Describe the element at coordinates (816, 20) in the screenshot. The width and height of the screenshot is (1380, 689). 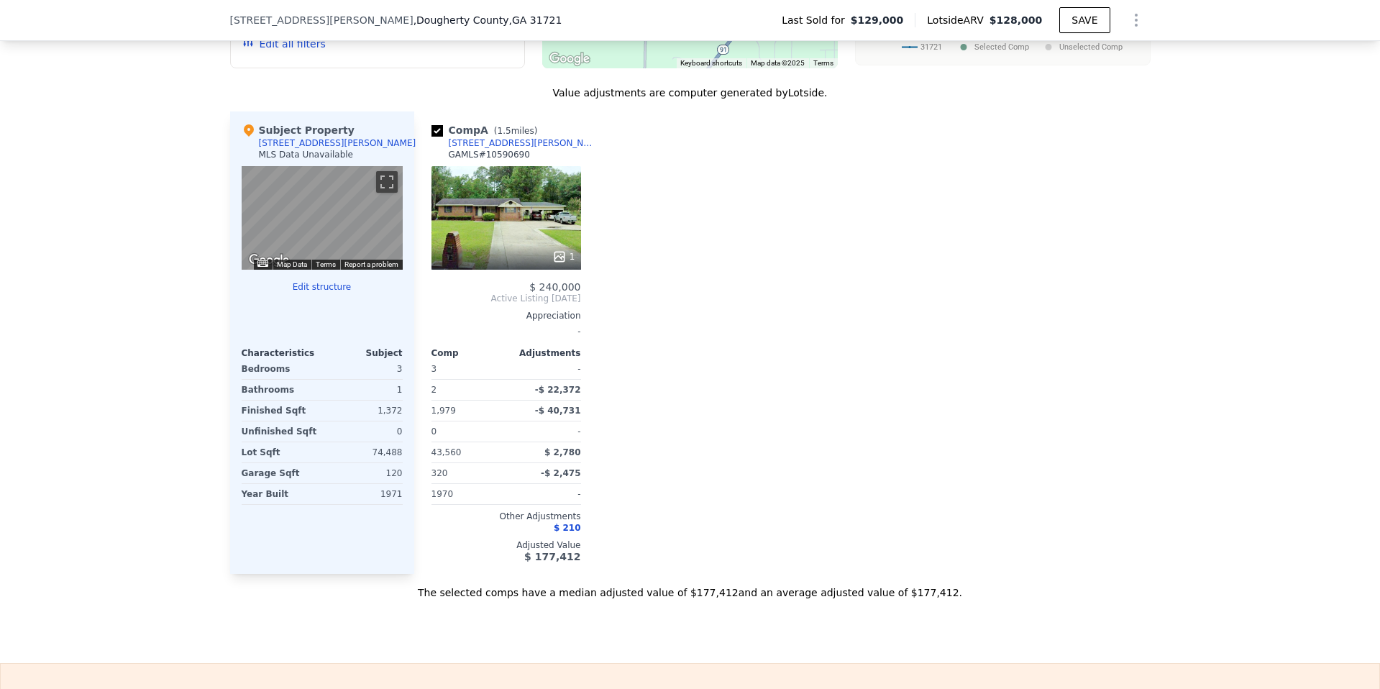
I see `span: Last Sold for` at that location.